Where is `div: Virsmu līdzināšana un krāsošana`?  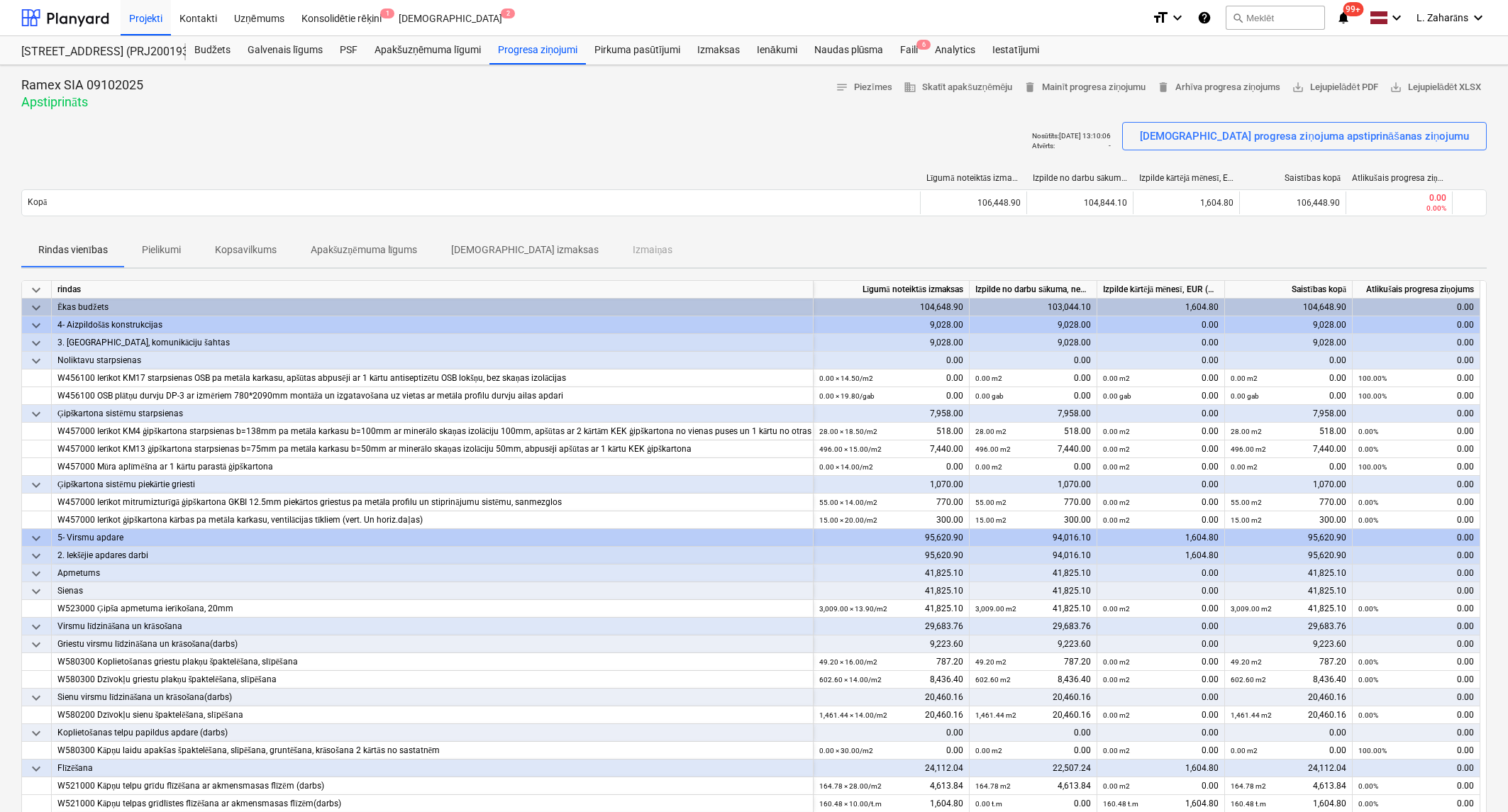
div: Virsmu līdzināšana un krāsošana is located at coordinates (432, 626).